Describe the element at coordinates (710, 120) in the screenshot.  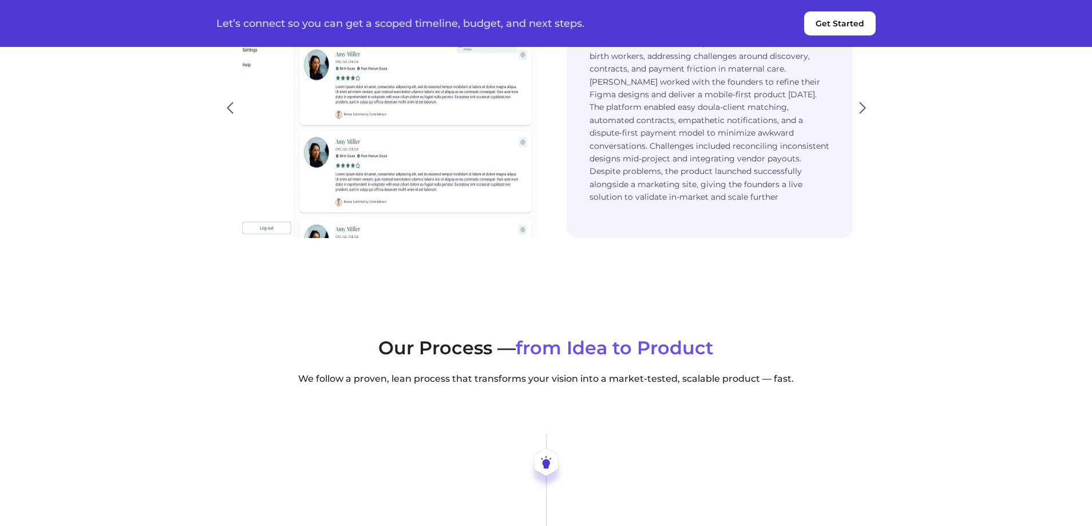
I see `p: Between was founded to improve how clients connect with birth workers, addressing challenges arou...` at that location.